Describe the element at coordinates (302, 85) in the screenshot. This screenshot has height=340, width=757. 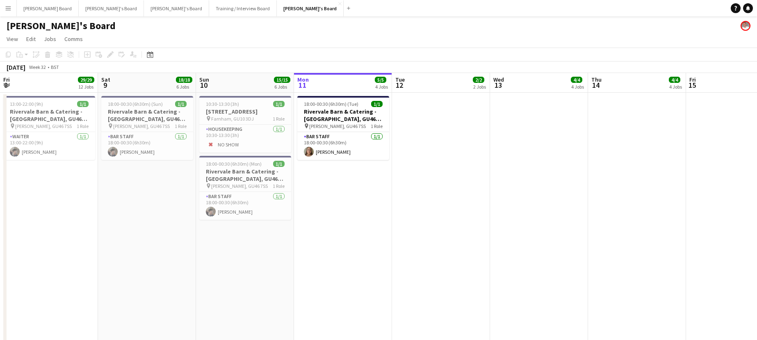
I see `span: 11` at that location.